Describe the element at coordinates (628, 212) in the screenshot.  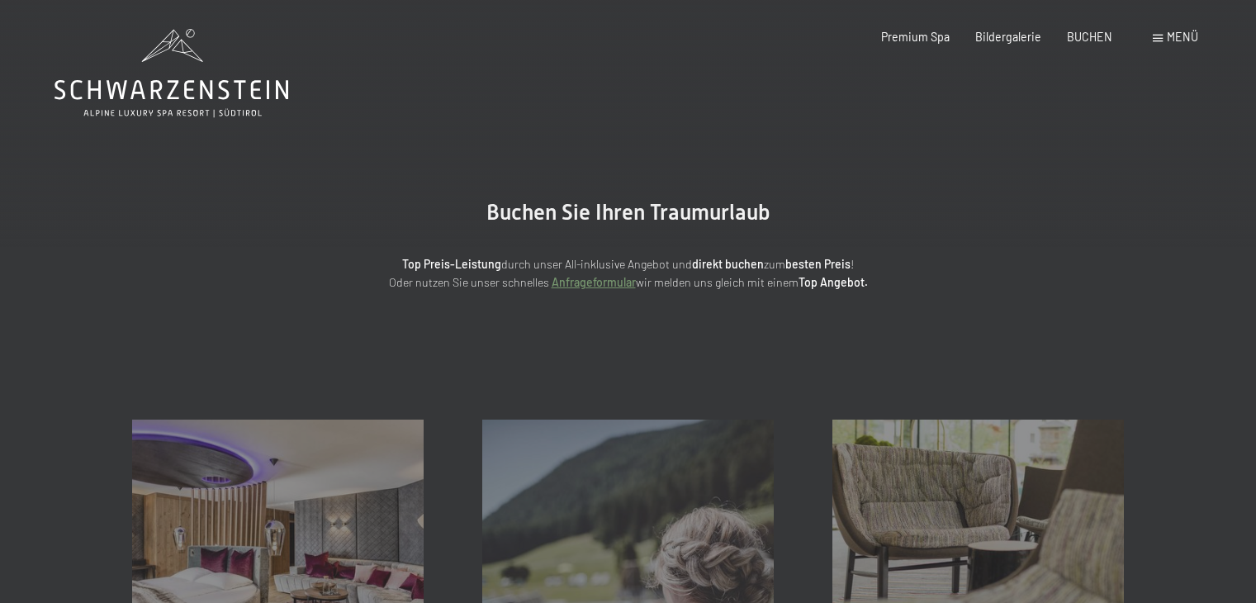
I see `span: Buchen Sie Ihren Traumurlaub` at that location.